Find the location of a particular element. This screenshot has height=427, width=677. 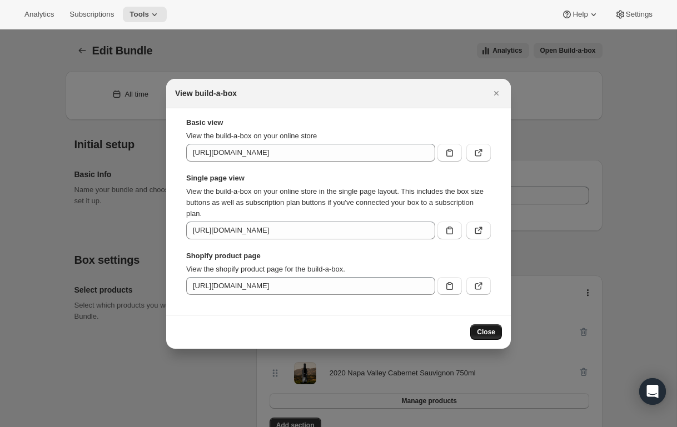

span: Close is located at coordinates (486, 332).